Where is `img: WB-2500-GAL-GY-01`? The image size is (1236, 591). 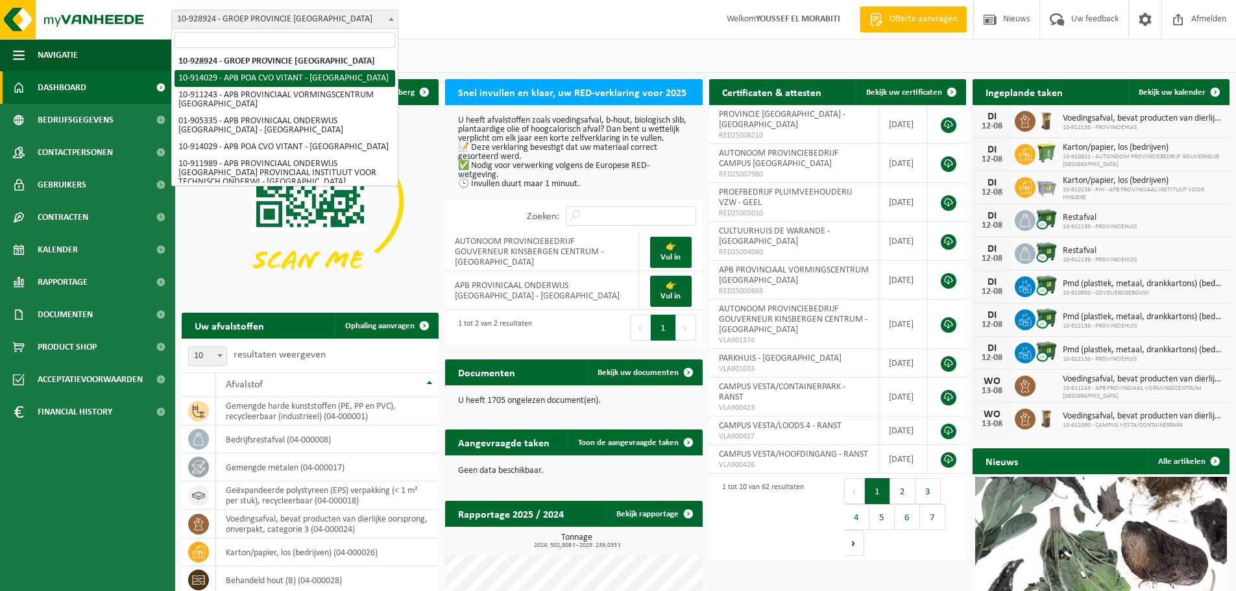 img: WB-2500-GAL-GY-01 is located at coordinates (1047, 186).